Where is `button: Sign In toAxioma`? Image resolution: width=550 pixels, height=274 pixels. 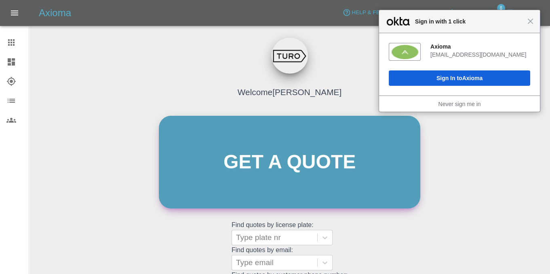
button: Sign In toAxioma is located at coordinates (460, 78).